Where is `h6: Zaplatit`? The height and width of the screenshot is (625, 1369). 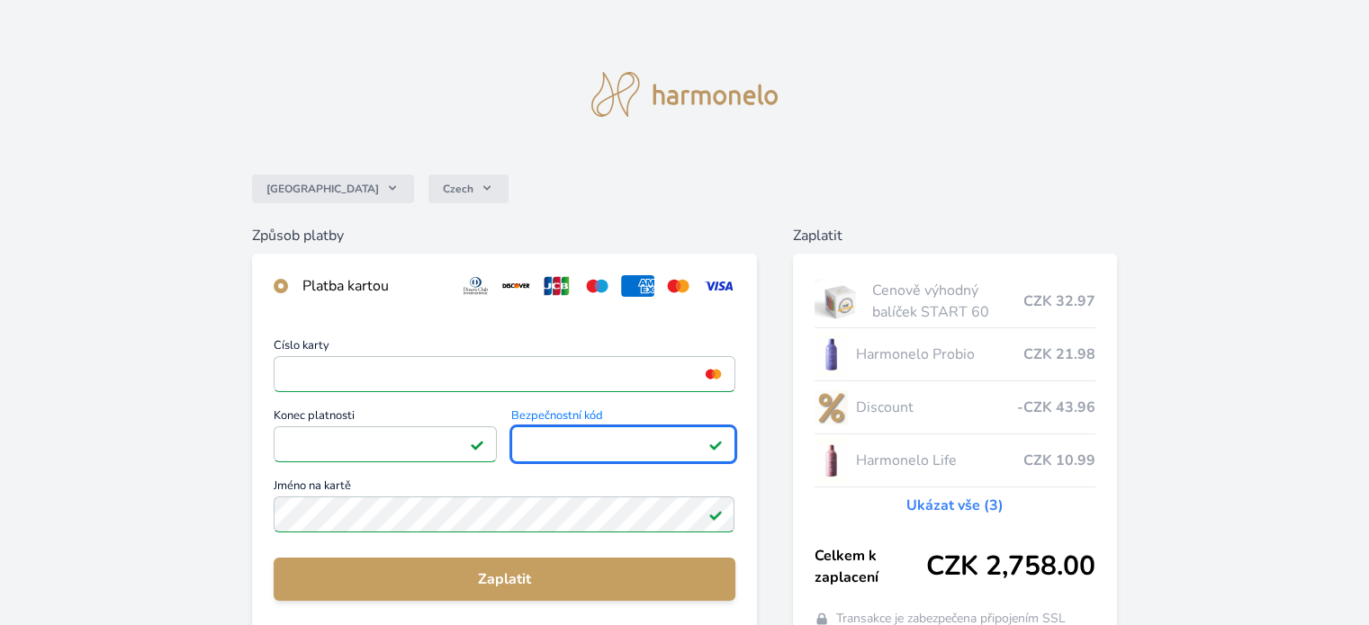
h6: Zaplatit is located at coordinates (955, 236).